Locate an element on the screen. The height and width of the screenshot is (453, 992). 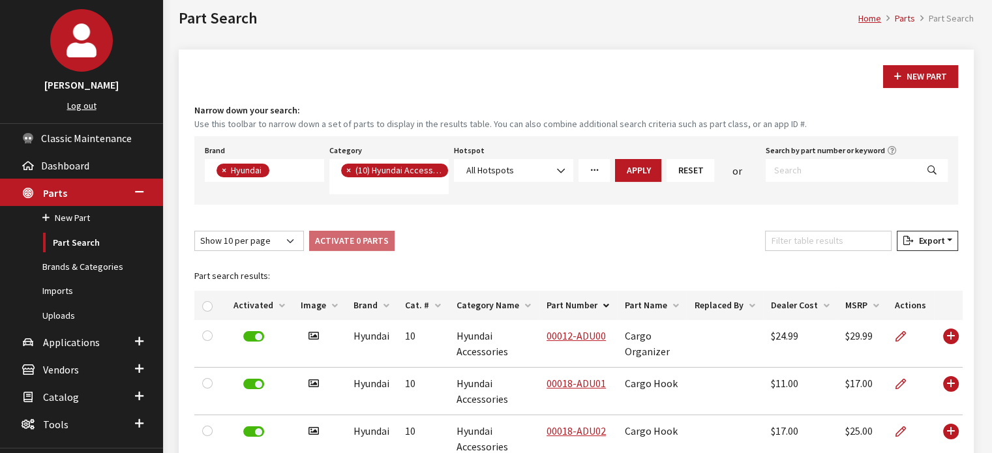
span: Tools is located at coordinates (55, 424).